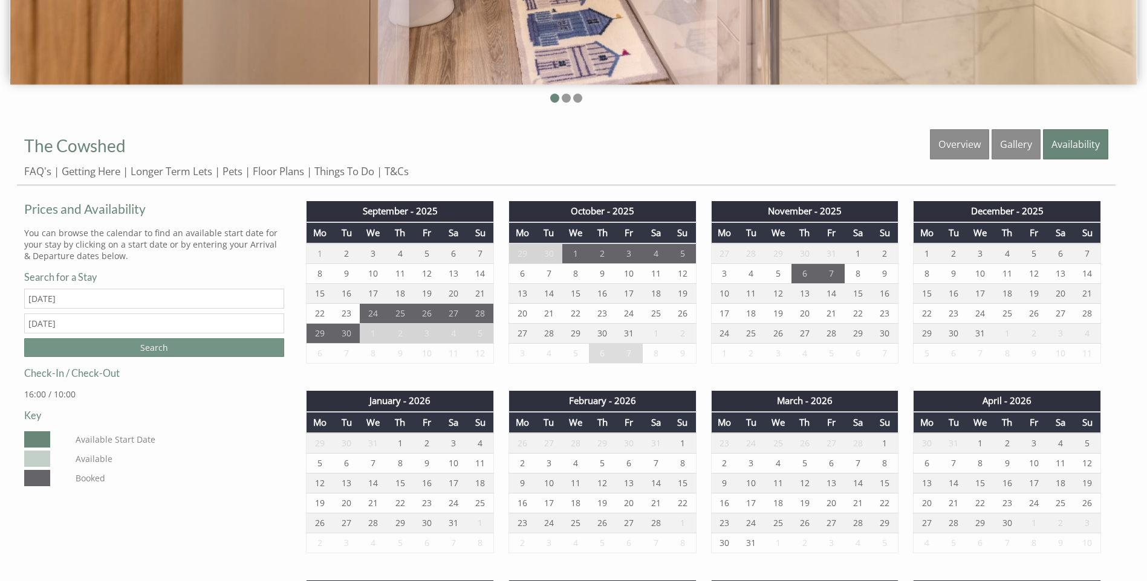 This screenshot has height=581, width=1147. What do you see at coordinates (154, 209) in the screenshot?
I see `h2: Prices and Availability` at bounding box center [154, 209].